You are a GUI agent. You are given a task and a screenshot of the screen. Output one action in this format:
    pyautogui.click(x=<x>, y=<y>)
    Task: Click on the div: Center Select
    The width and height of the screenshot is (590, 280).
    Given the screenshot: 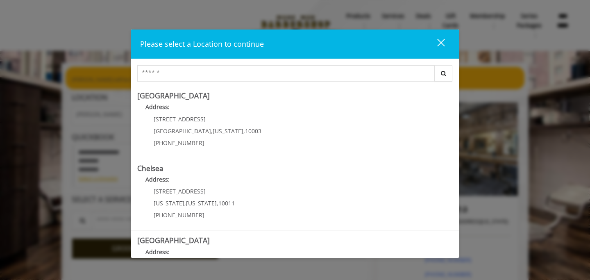 What is the action you would take?
    pyautogui.click(x=295, y=75)
    